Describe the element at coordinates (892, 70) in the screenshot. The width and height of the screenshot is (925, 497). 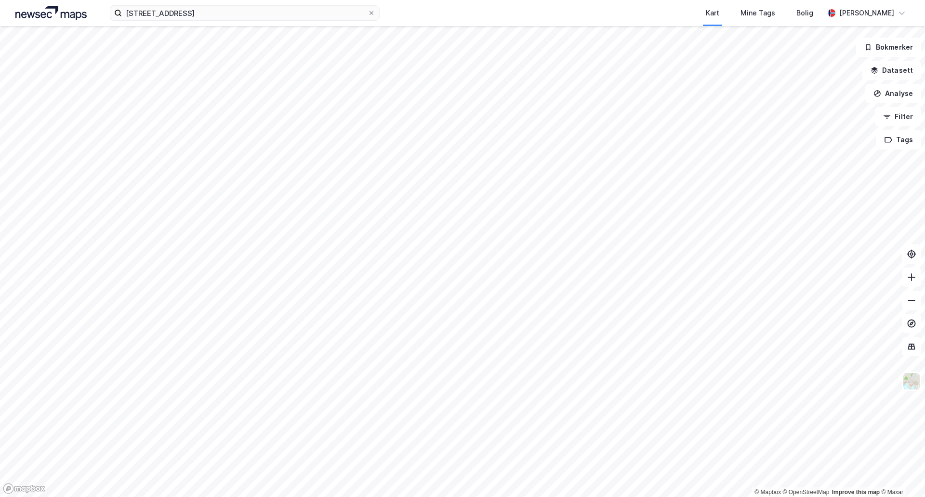
I see `button: Datasett` at that location.